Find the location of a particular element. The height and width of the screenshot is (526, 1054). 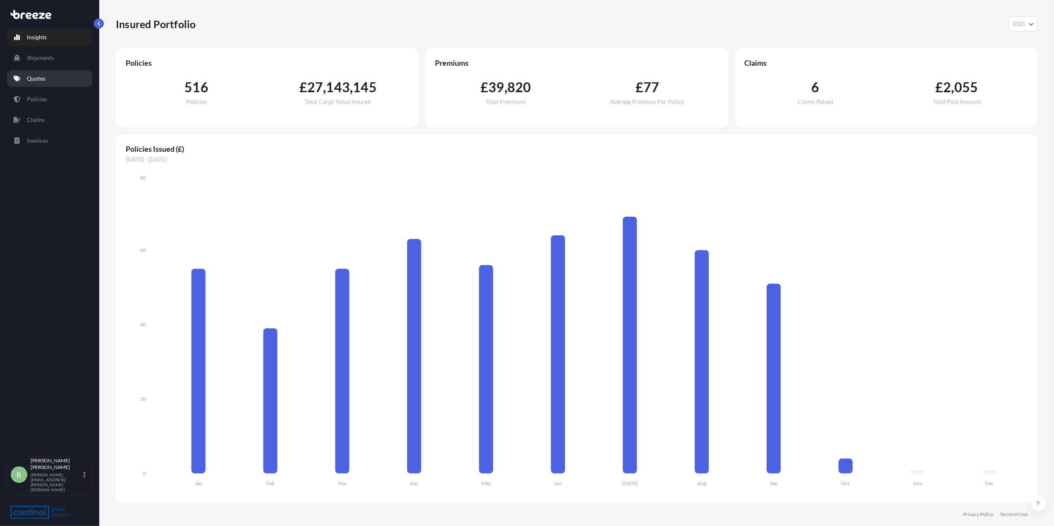

a: Insights is located at coordinates (50, 37).